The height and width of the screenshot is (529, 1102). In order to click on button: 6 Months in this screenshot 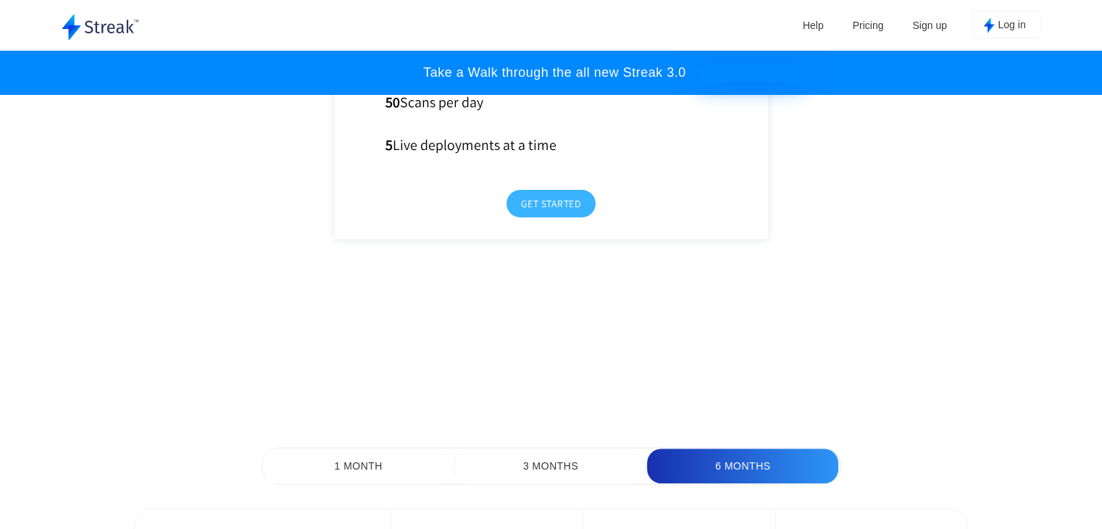, I will do `click(743, 466)`.